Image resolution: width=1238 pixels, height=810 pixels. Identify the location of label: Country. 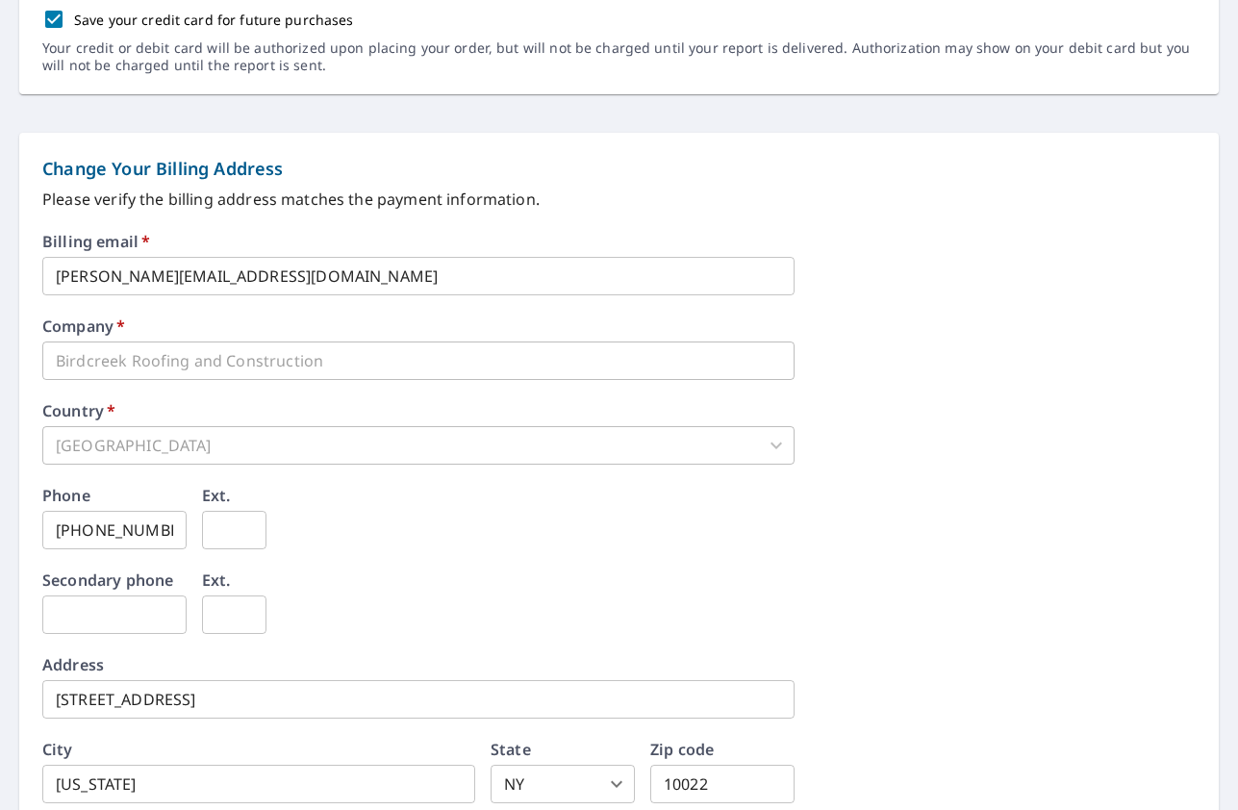
(79, 411).